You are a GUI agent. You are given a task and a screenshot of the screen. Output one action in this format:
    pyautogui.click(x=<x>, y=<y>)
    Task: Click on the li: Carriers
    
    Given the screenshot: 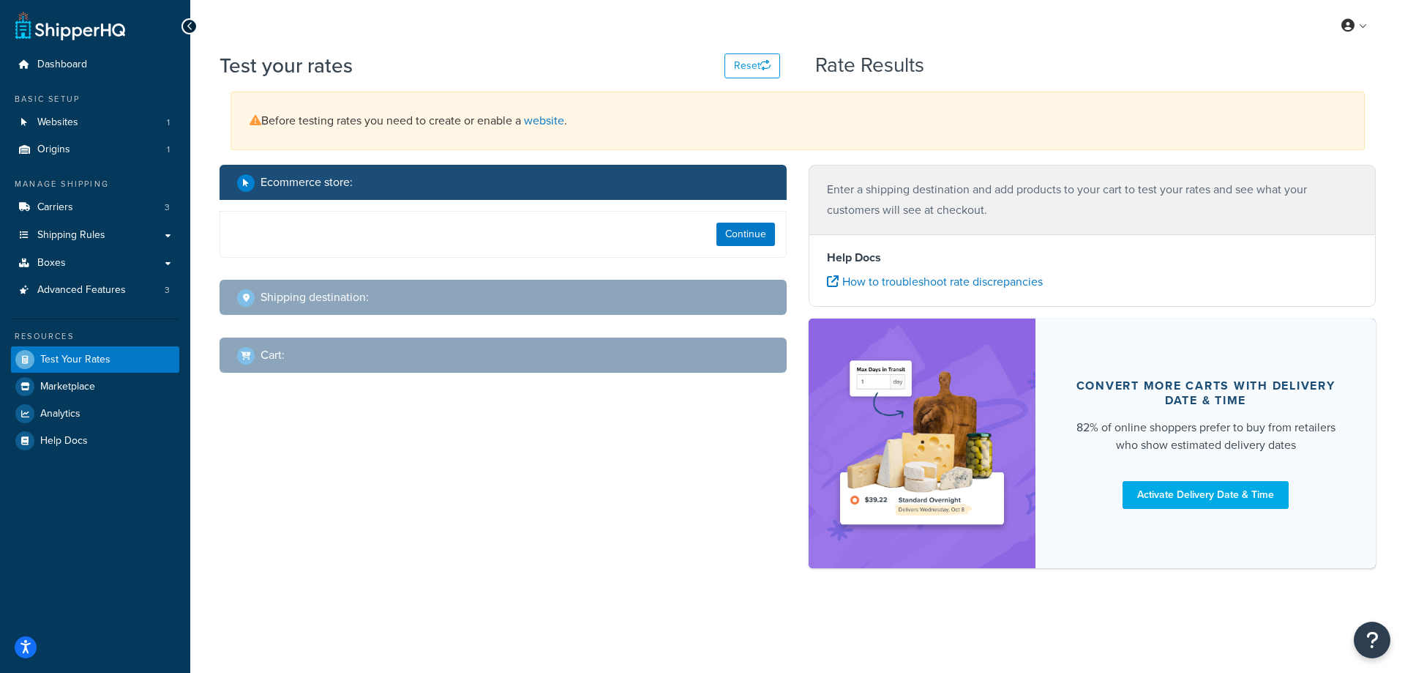 What is the action you would take?
    pyautogui.click(x=95, y=207)
    